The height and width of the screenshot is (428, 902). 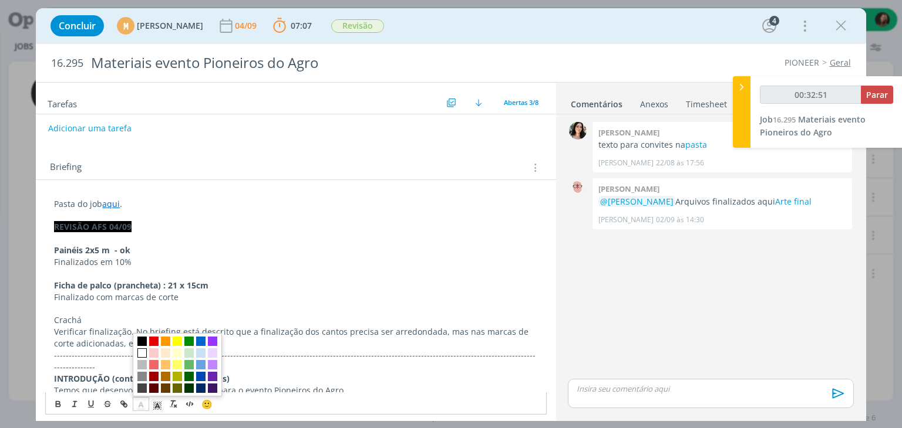 I want to click on a: Timesheet, so click(x=706, y=102).